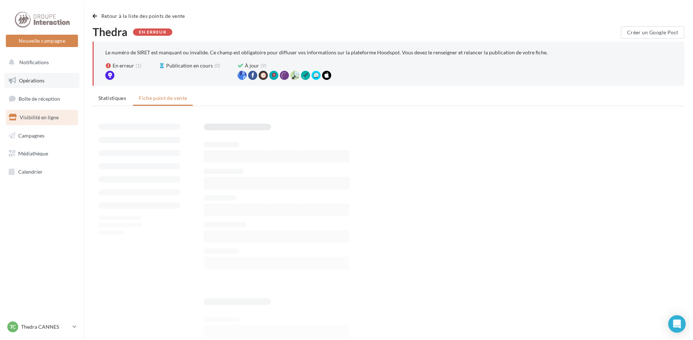 This screenshot has height=340, width=693. Describe the element at coordinates (31, 135) in the screenshot. I see `span: Campagnes` at that location.